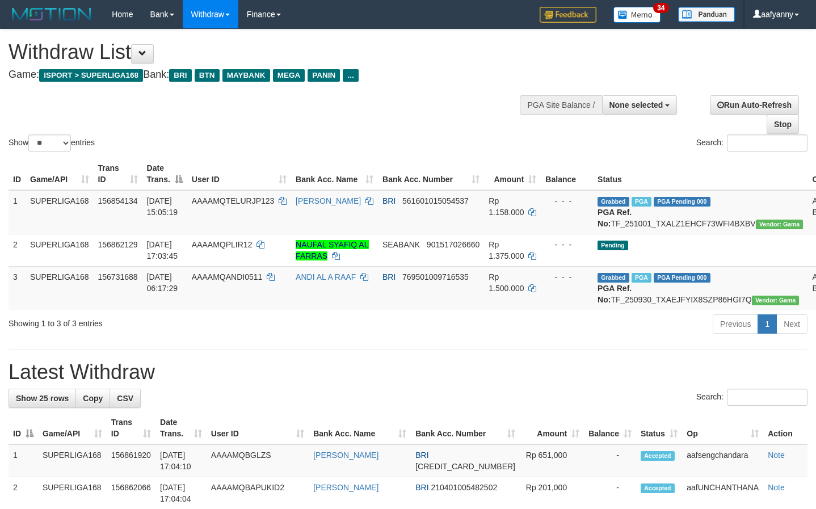  What do you see at coordinates (615, 294) in the screenshot?
I see `b: PGA Ref. No:` at bounding box center [615, 294].